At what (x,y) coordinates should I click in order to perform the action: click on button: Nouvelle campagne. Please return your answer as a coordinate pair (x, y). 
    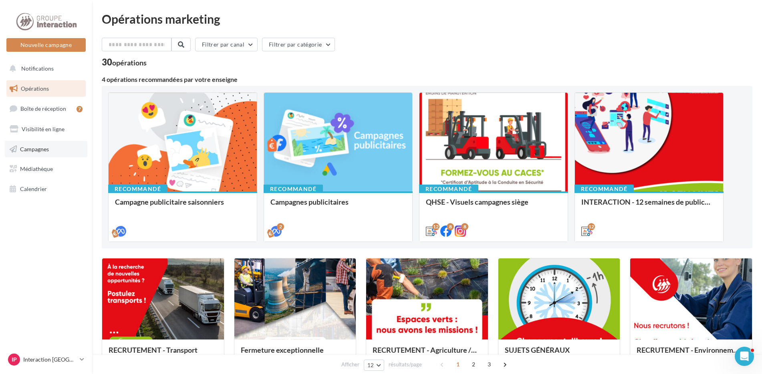
    Looking at the image, I should click on (46, 45).